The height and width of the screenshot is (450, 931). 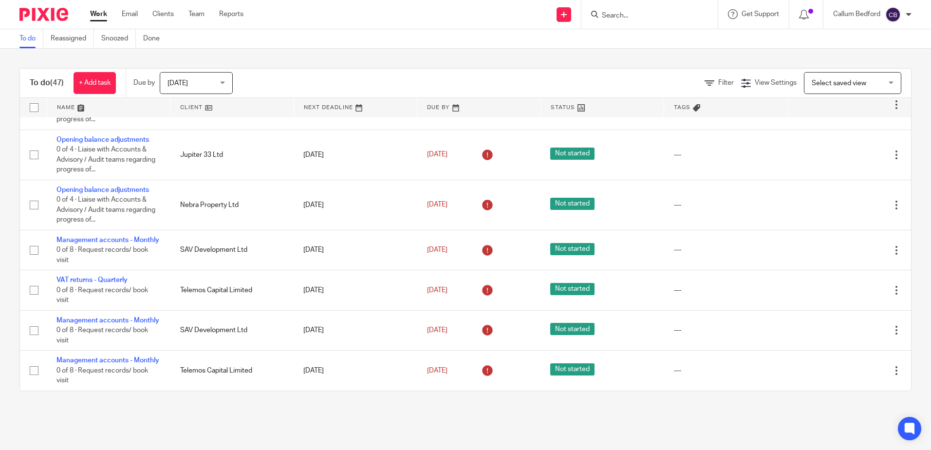 What do you see at coordinates (144, 83) in the screenshot?
I see `p: Due by` at bounding box center [144, 83].